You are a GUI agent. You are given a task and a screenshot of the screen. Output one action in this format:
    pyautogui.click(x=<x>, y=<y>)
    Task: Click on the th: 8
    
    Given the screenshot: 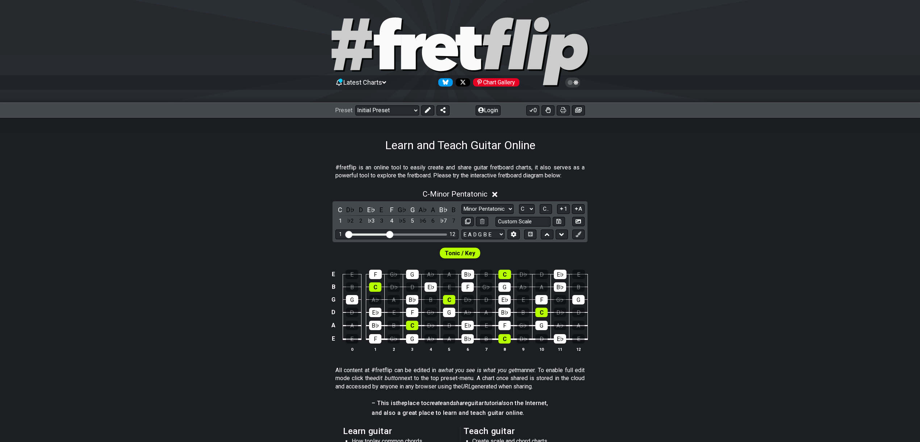 What is the action you would take?
    pyautogui.click(x=504, y=349)
    